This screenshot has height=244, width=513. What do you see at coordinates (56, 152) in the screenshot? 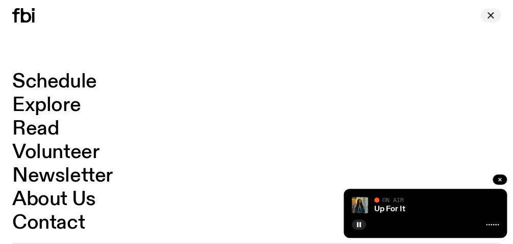
I see `a: Volunteer` at bounding box center [56, 152].